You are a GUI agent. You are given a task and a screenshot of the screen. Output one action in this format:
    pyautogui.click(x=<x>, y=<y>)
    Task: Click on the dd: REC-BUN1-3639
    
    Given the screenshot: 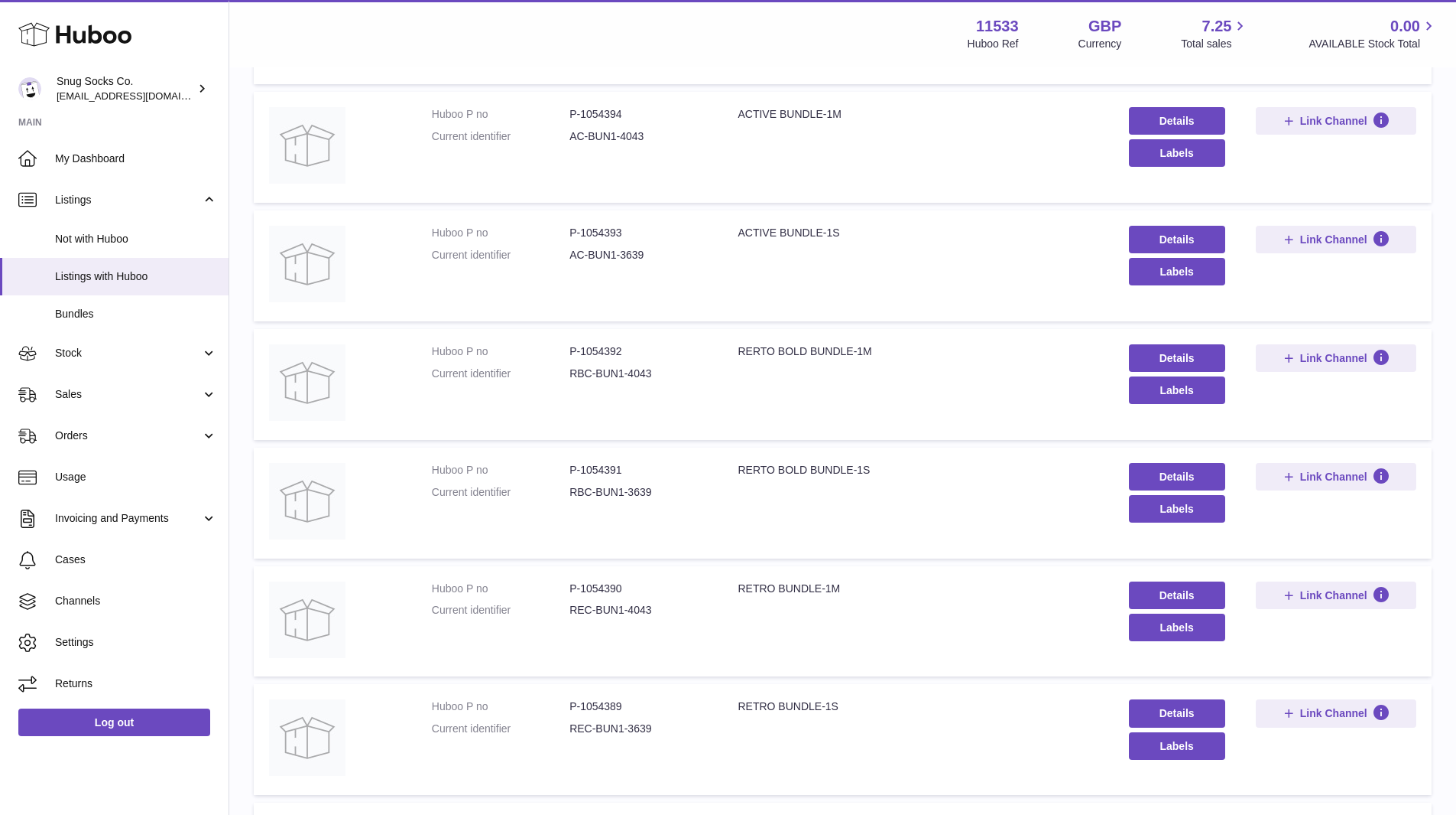 What is the action you would take?
    pyautogui.click(x=639, y=728)
    